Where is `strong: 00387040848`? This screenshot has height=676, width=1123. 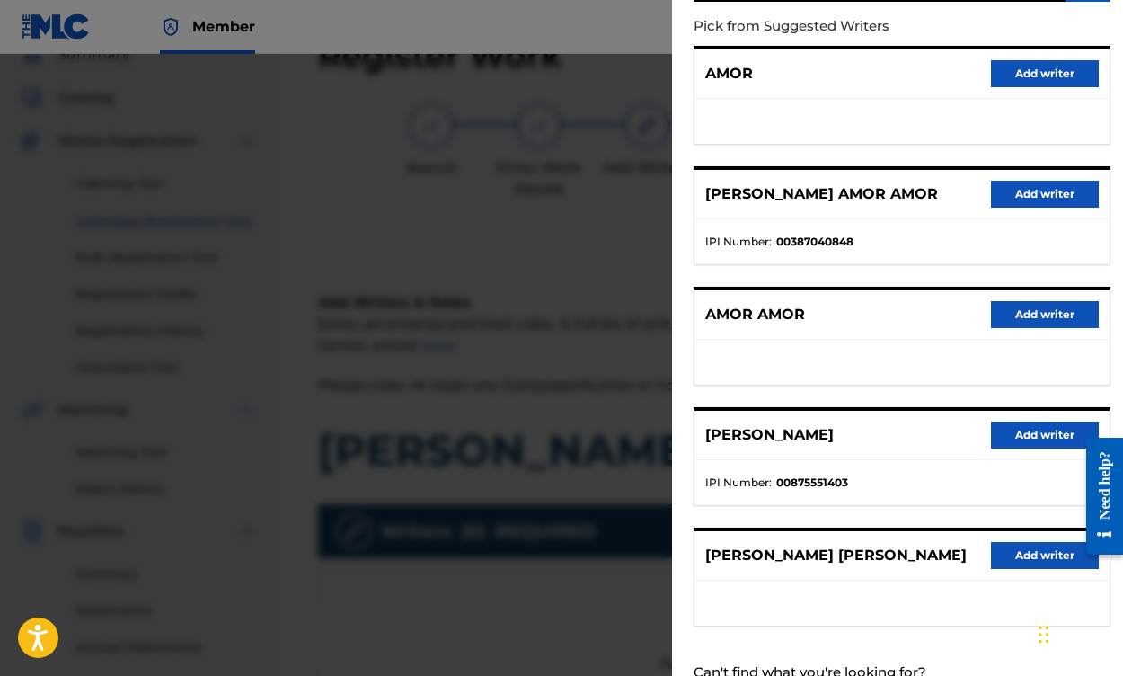
strong: 00387040848 is located at coordinates (815, 242).